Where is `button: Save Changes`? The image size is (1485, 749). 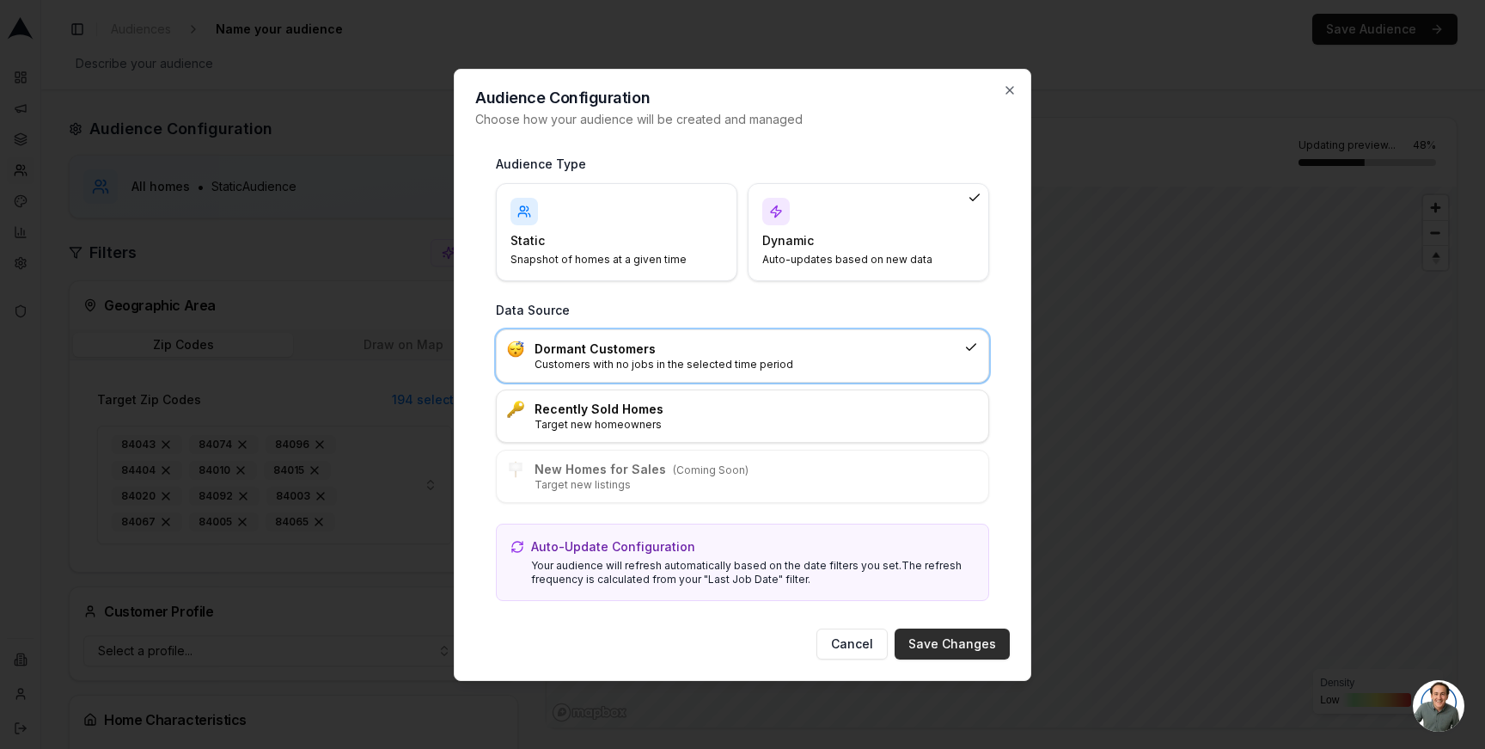 button: Save Changes is located at coordinates (952, 644).